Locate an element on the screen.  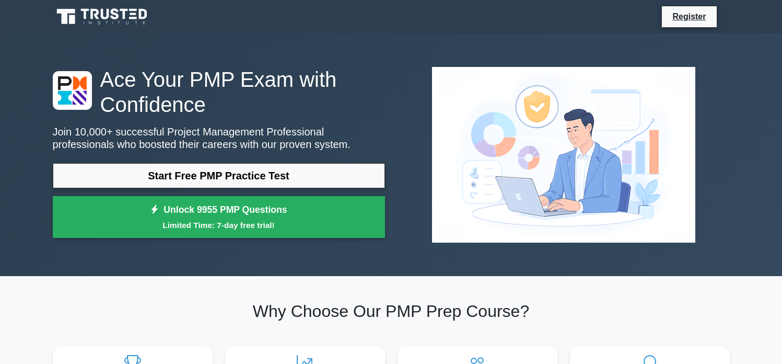
img: Project Management Professional Preview is located at coordinates (564, 155).